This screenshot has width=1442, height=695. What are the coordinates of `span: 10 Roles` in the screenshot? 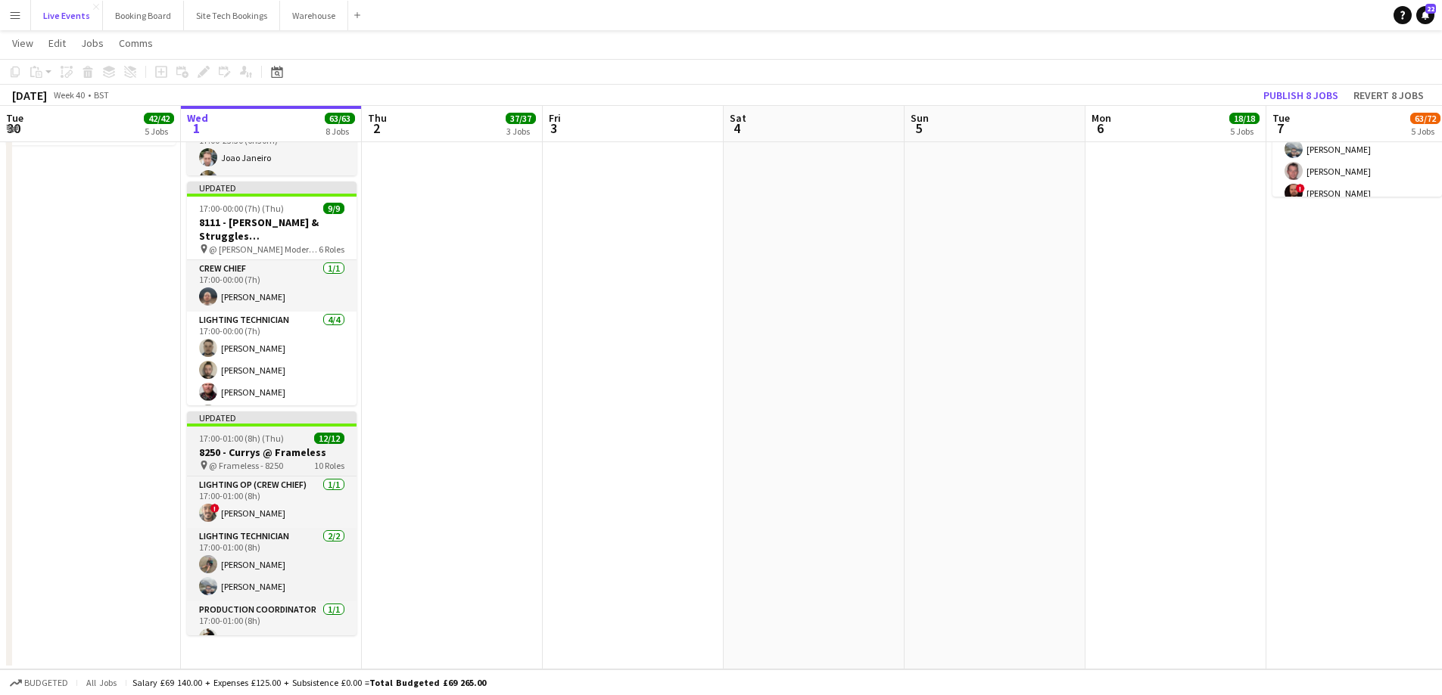 It's located at (329, 465).